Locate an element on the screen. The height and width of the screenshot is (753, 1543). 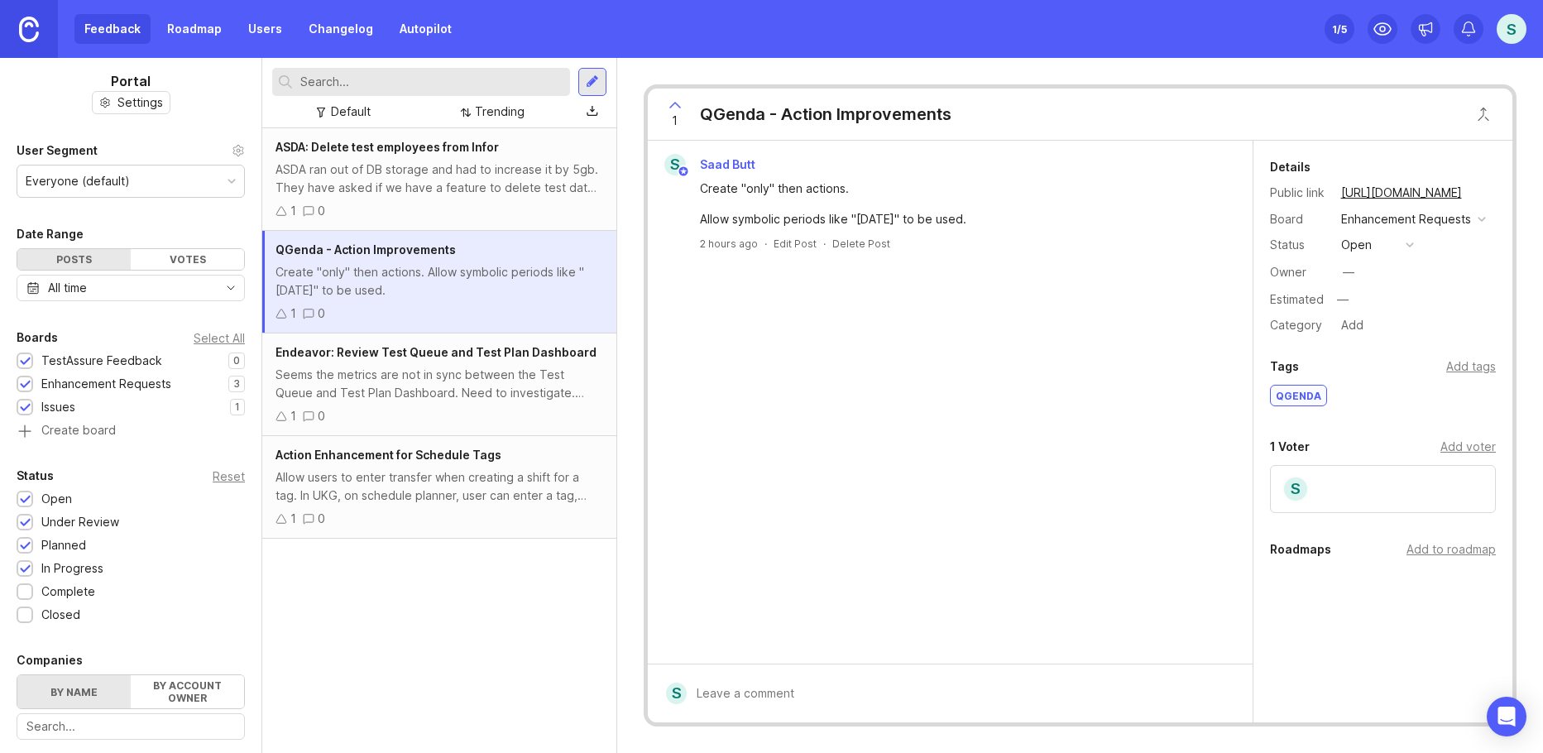
button: S is located at coordinates (1512, 29).